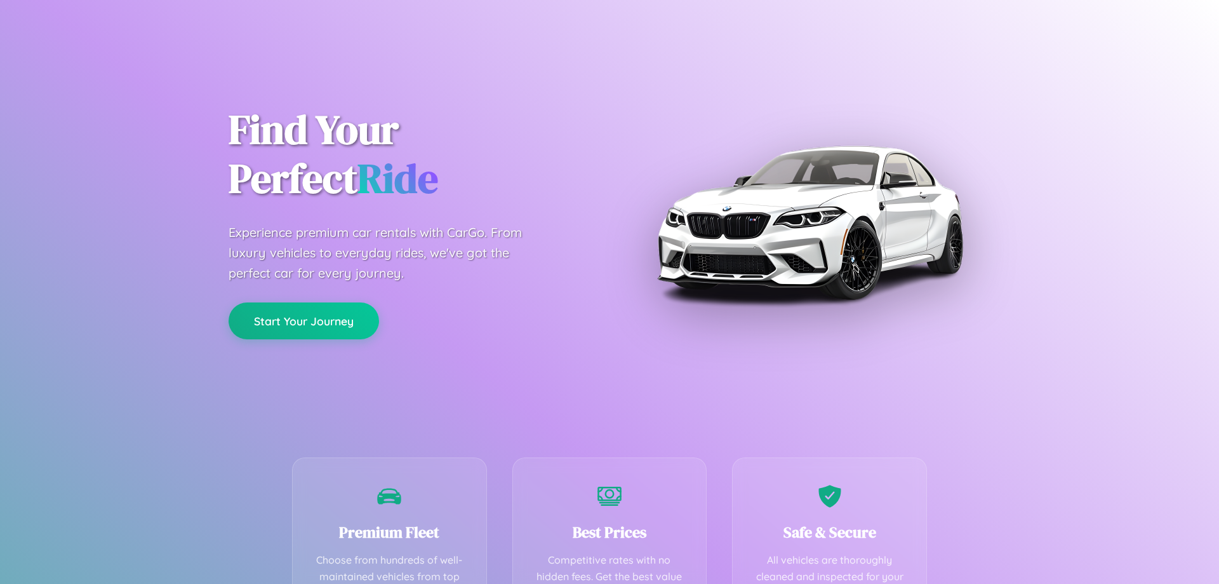 This screenshot has width=1219, height=584. What do you see at coordinates (389, 531) in the screenshot?
I see `h3: Premium Fleet` at bounding box center [389, 531].